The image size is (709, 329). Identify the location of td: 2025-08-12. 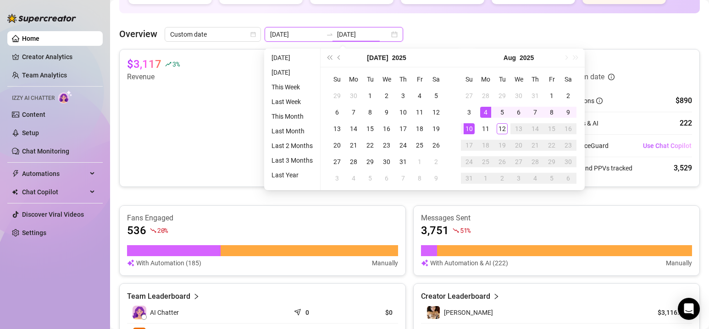
(502, 129).